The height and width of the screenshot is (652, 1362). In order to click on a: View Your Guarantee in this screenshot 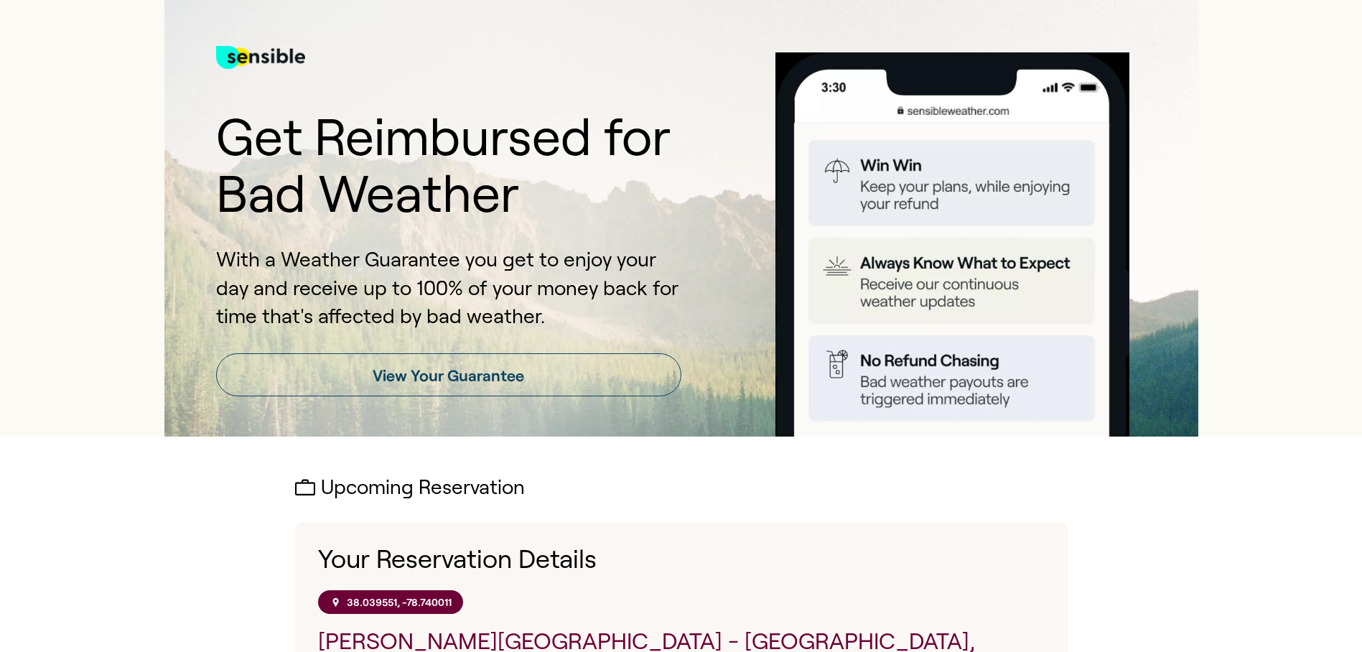, I will do `click(449, 375)`.